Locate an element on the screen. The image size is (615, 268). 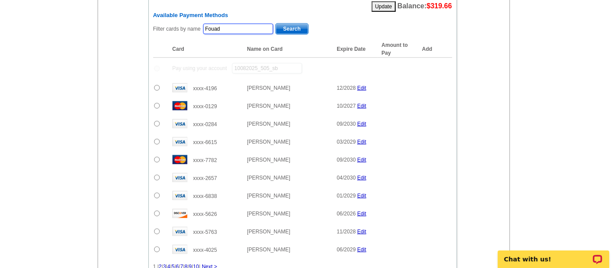
span: Search is located at coordinates (292, 29).